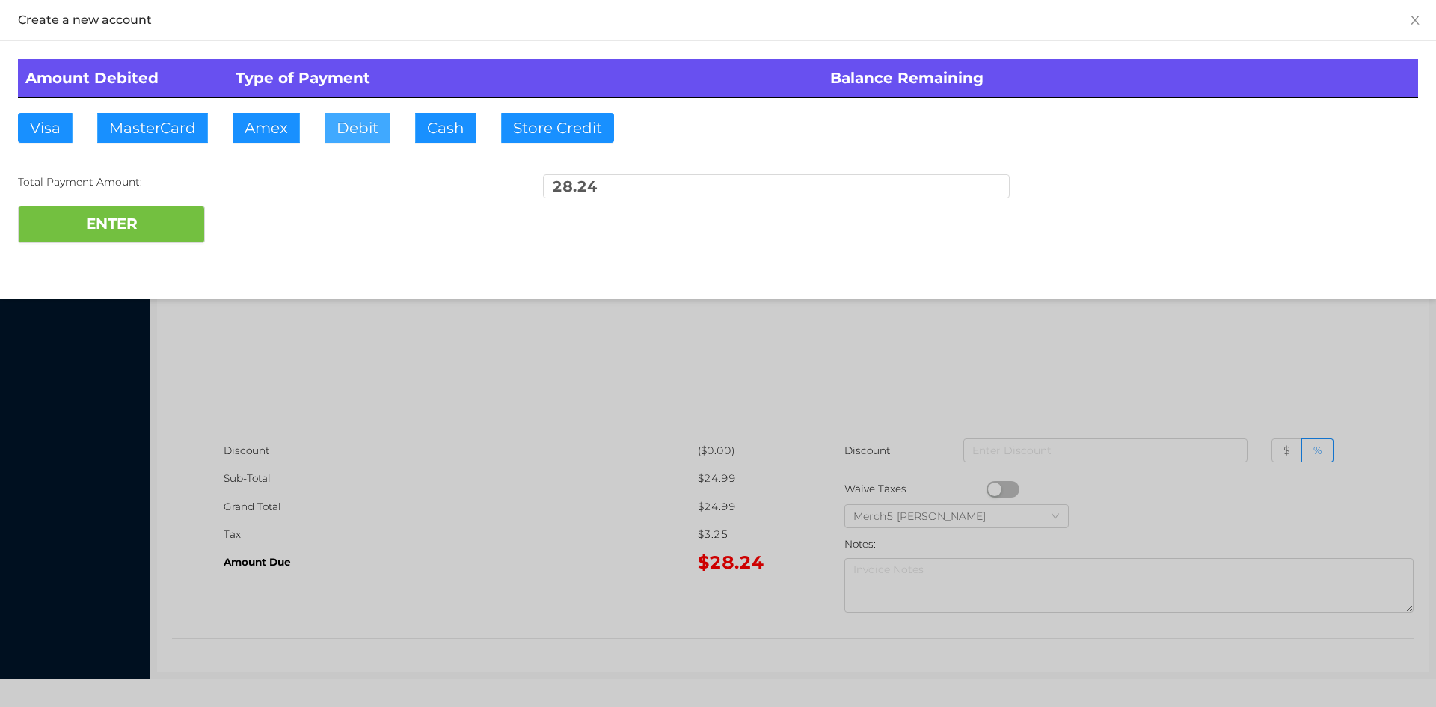 This screenshot has height=707, width=1436. Describe the element at coordinates (557, 128) in the screenshot. I see `button: Store Credit` at that location.